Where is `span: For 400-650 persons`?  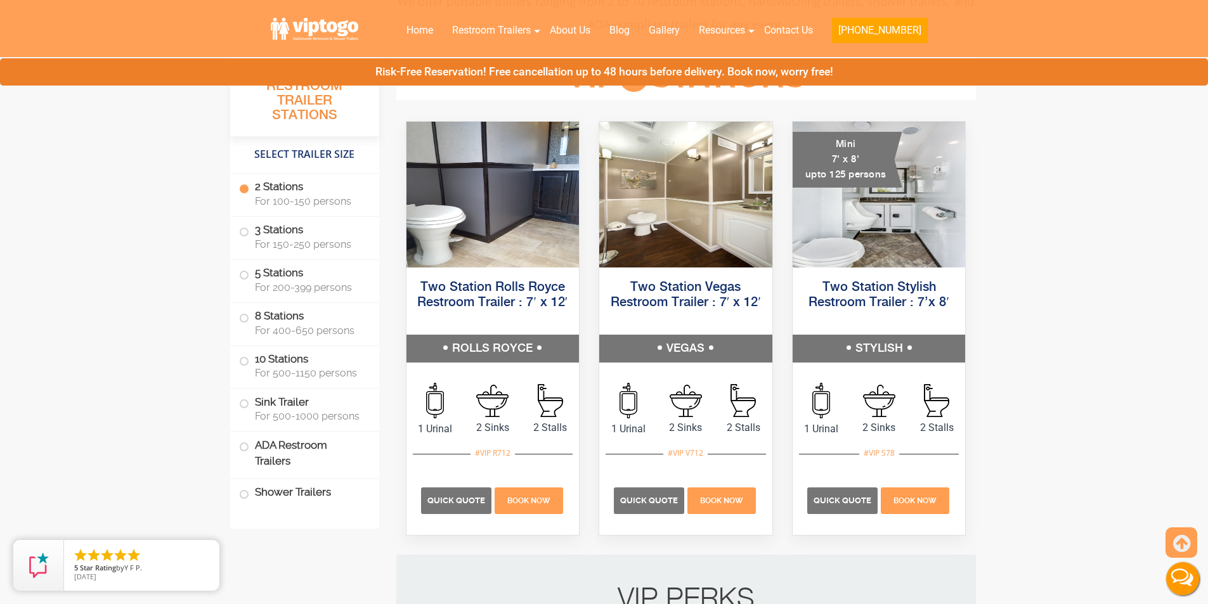
span: For 400-650 persons is located at coordinates (309, 330).